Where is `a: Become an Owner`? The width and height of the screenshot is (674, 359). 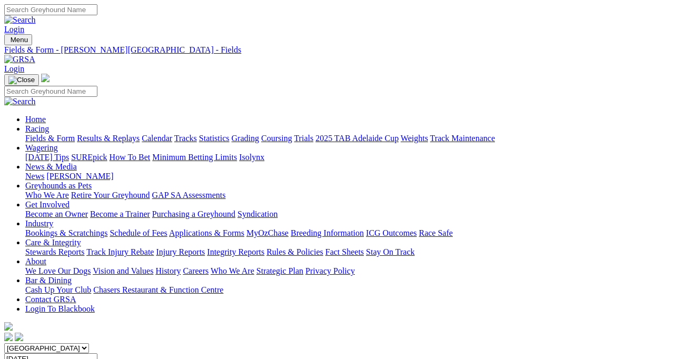 a: Become an Owner is located at coordinates (56, 214).